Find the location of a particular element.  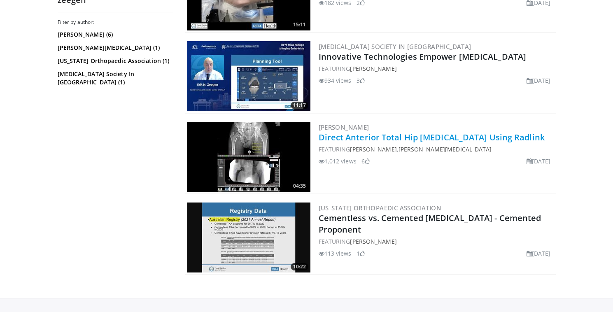

li: 1,012 views is located at coordinates (337, 161).